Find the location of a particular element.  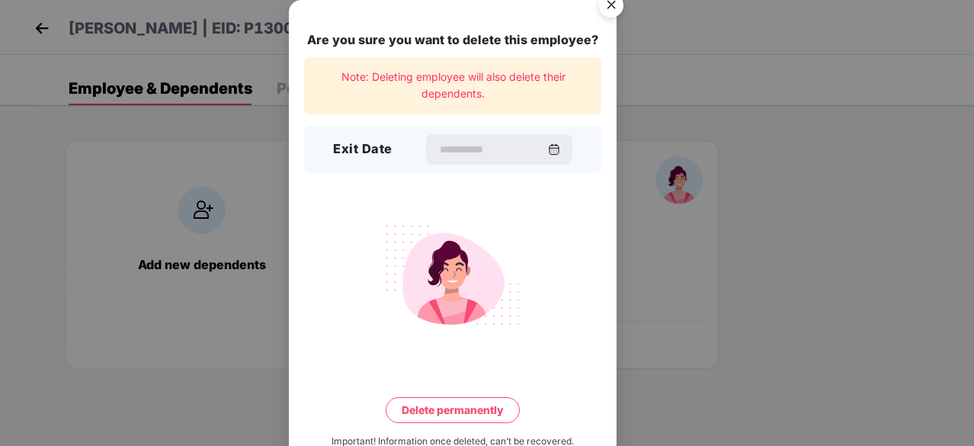

img: svg+xml;base64,PHN2ZyB4bWxucz0iaHR0cDovL3d3dy53My5vcmcvMjAwMC9zdmciIHdpZHRoPSIyMjQiIGhlaWdodD0iMT... is located at coordinates (453, 275).